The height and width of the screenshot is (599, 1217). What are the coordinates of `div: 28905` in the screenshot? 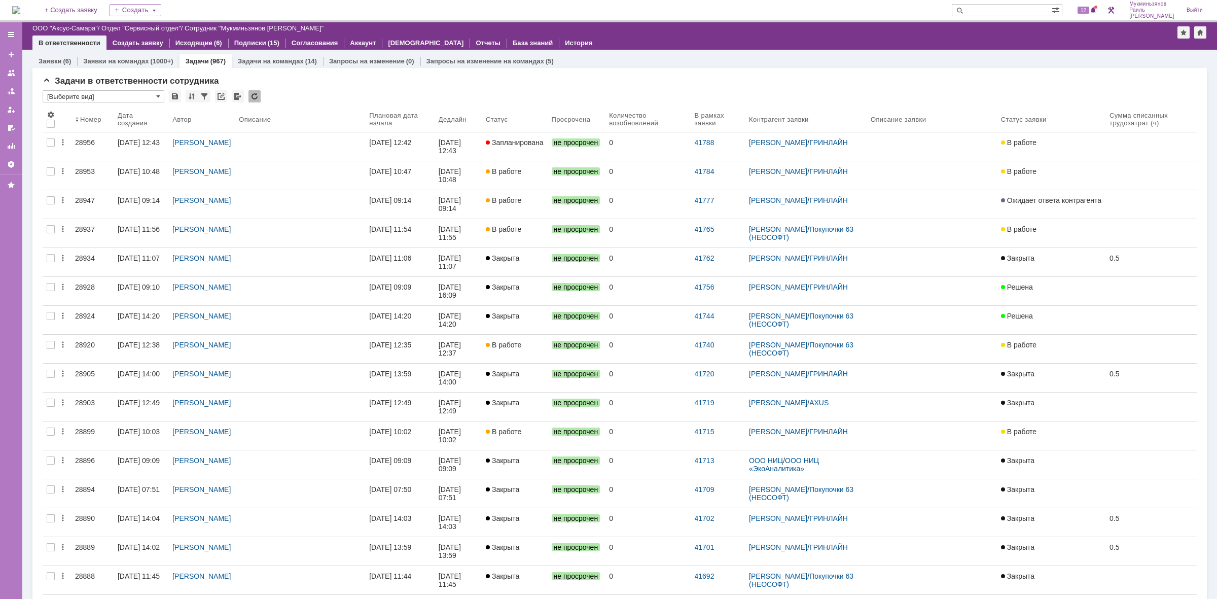 It's located at (92, 374).